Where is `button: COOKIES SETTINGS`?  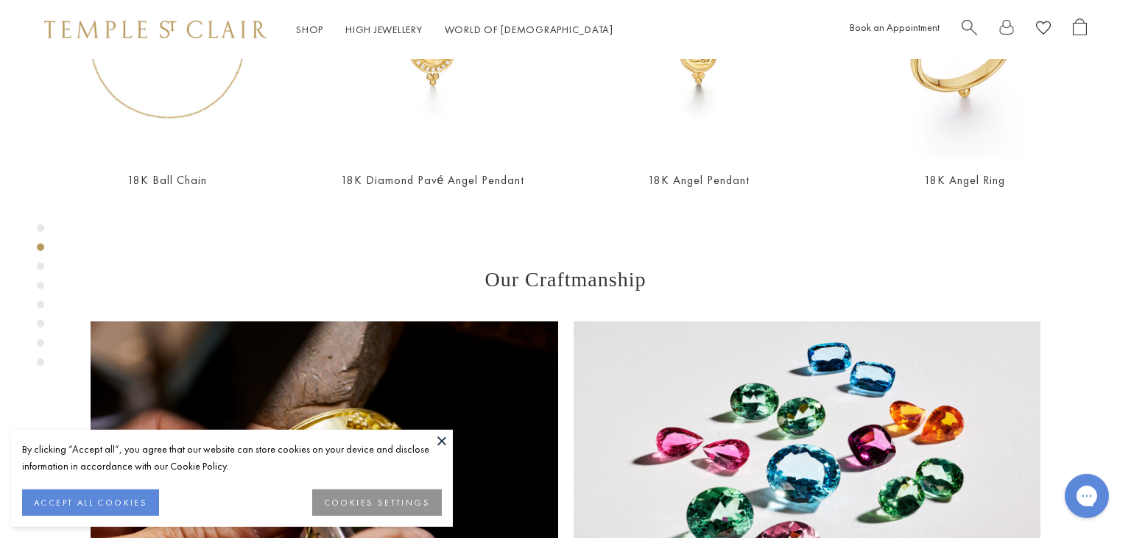 button: COOKIES SETTINGS is located at coordinates (377, 503).